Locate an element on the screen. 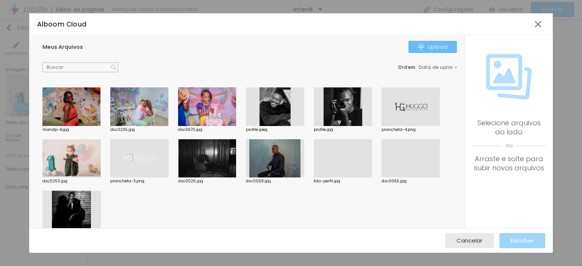  button: Cancelar is located at coordinates (470, 241).